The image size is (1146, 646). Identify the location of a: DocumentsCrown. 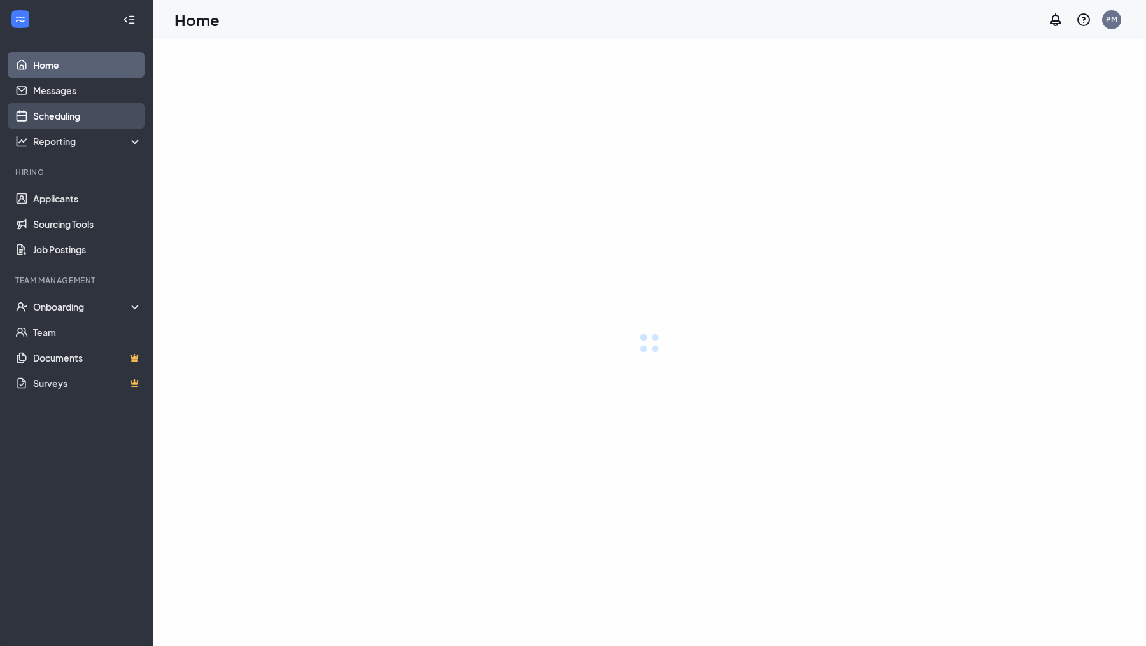
(87, 358).